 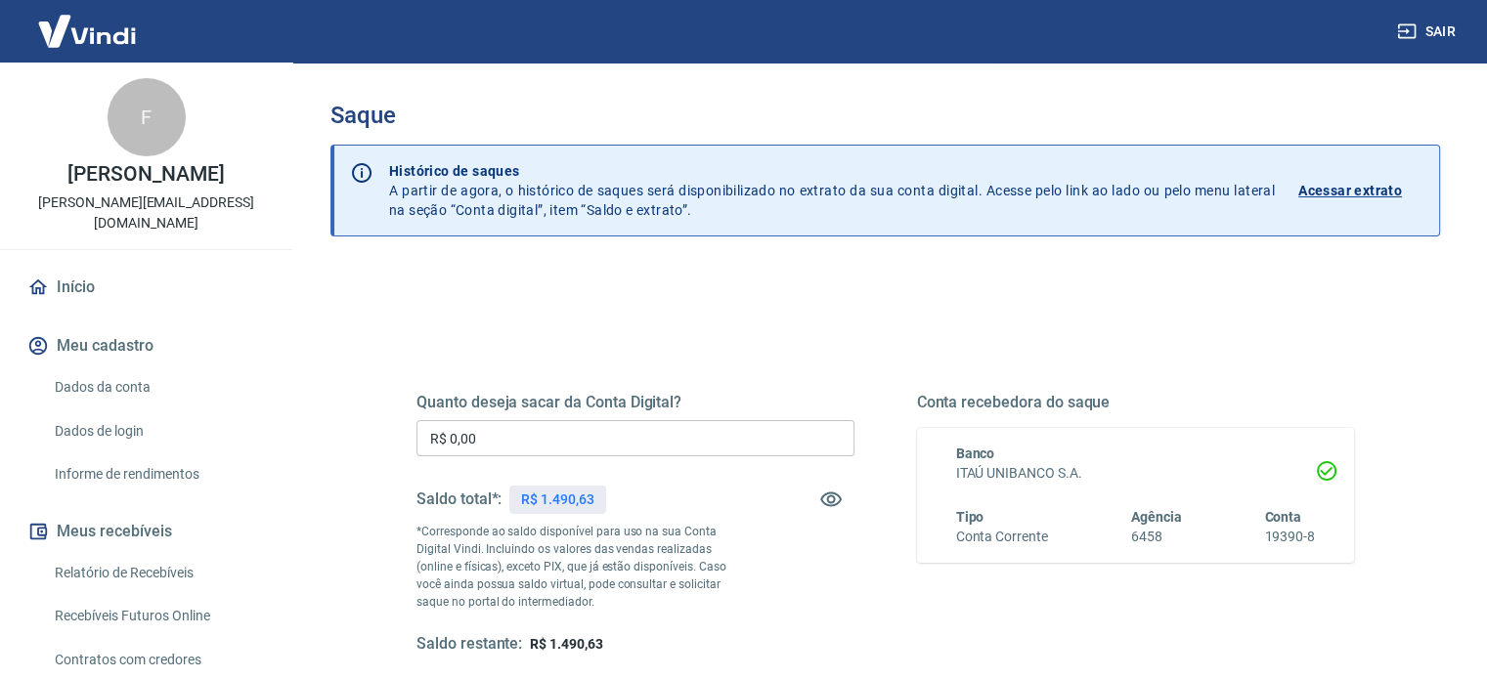 What do you see at coordinates (146, 532) in the screenshot?
I see `button: Meus recebíveis` at bounding box center [146, 532].